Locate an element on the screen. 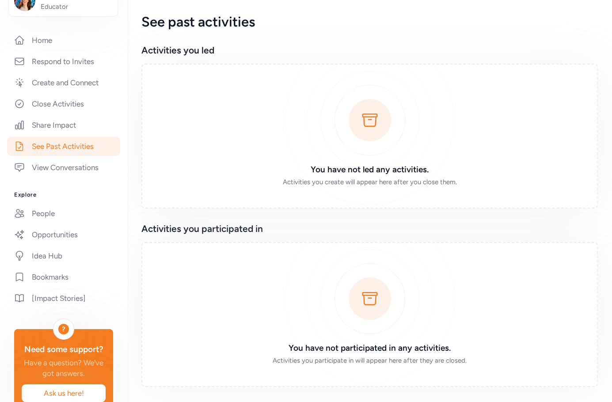 The height and width of the screenshot is (402, 612). a: Opportunities is located at coordinates (64, 235).